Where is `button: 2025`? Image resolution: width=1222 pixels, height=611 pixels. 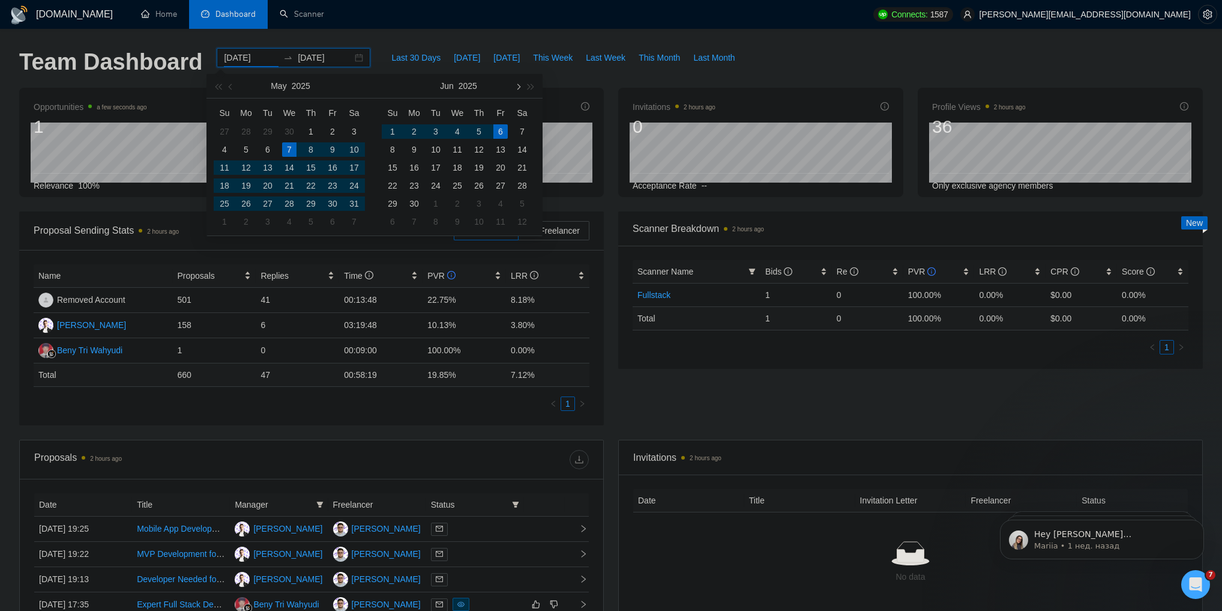
button: 2025 is located at coordinates (468, 86).